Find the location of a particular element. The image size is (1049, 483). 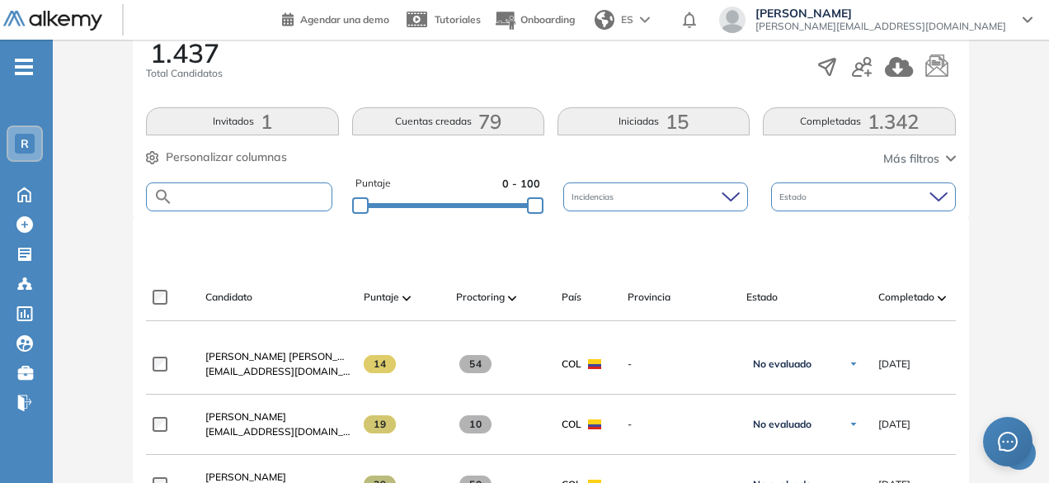

img: SEARCH_ALT is located at coordinates (163, 196).